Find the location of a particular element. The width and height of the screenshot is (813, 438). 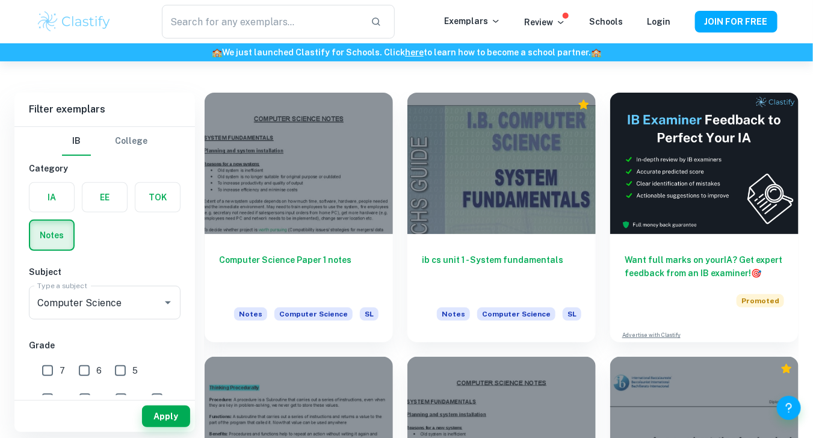

img: Clastify logo is located at coordinates (74, 22).